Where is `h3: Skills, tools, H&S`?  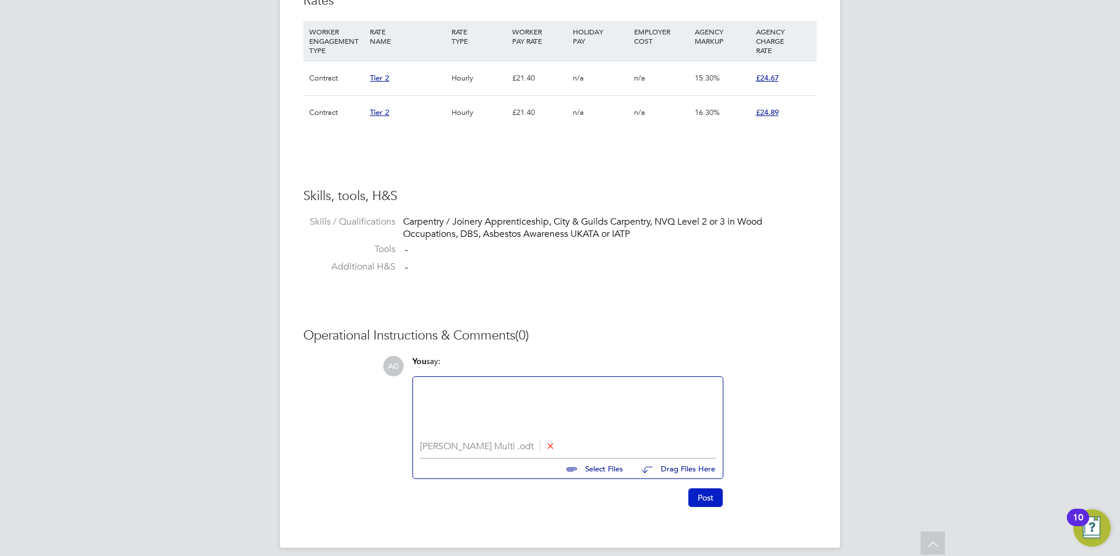
h3: Skills, tools, H&S is located at coordinates (560, 196).